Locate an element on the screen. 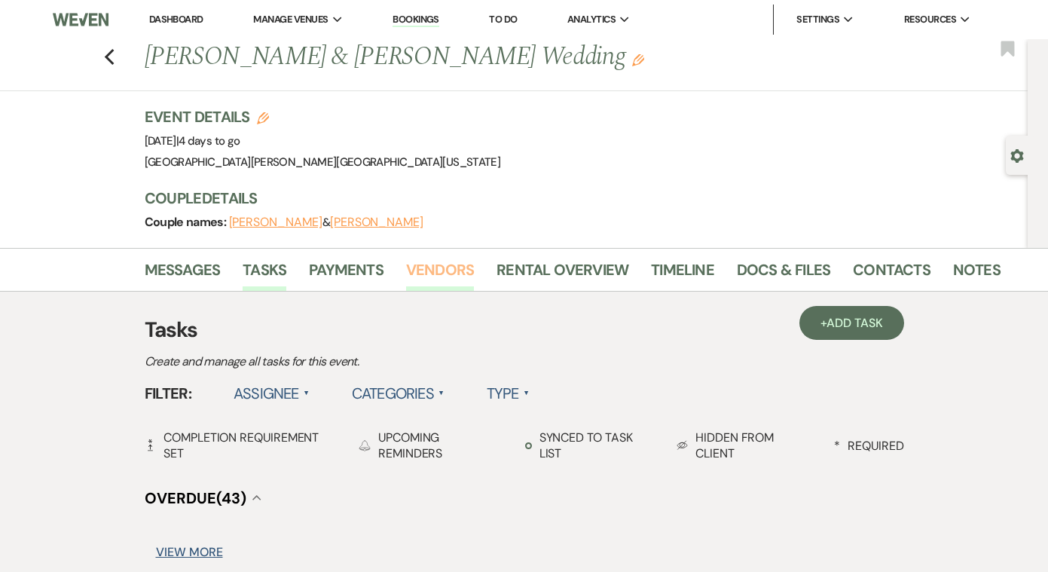 The image size is (1048, 572). label: Assignee is located at coordinates (271, 393).